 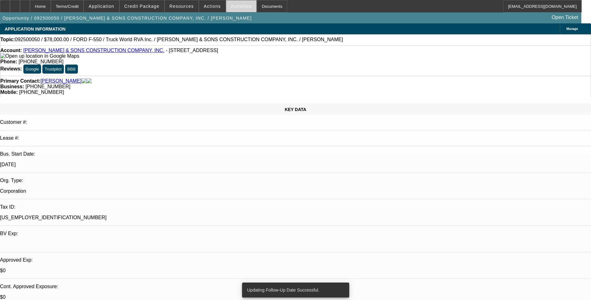 What do you see at coordinates (295, 109) in the screenshot?
I see `span: KEY DATA` at bounding box center [295, 109].